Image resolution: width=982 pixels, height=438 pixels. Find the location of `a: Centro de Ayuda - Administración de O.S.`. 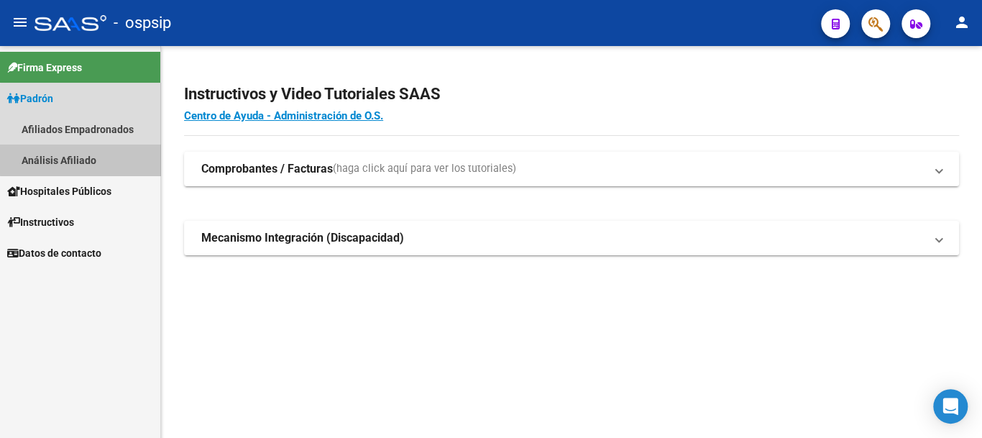

a: Centro de Ayuda - Administración de O.S. is located at coordinates (283, 116).